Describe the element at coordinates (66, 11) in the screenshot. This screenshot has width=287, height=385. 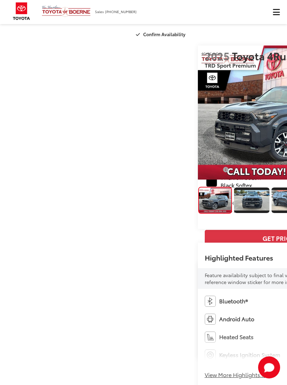
I see `img: Vic Vaughan Toyota of Boerne` at that location.